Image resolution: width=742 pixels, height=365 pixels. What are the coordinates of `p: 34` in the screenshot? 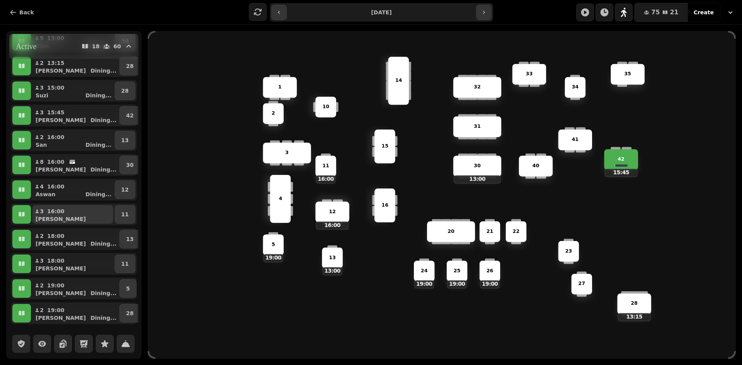 It's located at (575, 87).